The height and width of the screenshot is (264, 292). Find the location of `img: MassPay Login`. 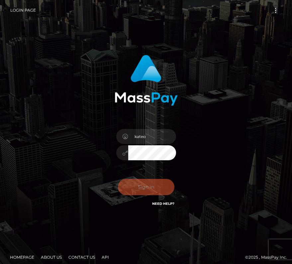

img: MassPay Login is located at coordinates (146, 80).